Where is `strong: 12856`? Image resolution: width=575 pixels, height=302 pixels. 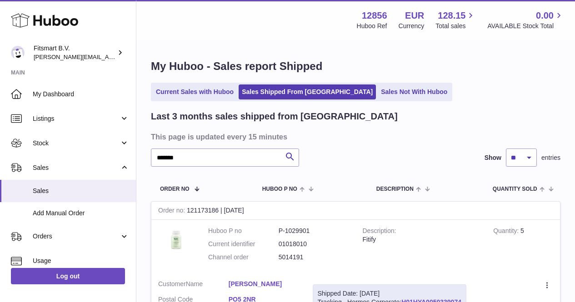 strong: 12856 is located at coordinates (374, 15).